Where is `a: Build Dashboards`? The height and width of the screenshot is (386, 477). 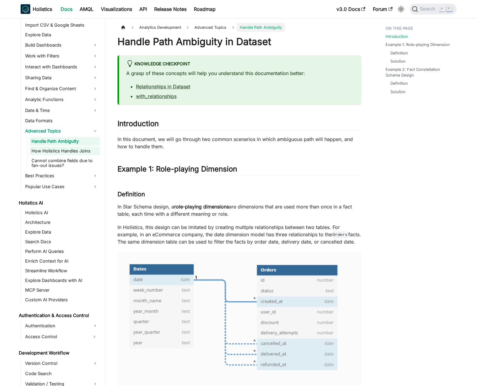 a: Build Dashboards is located at coordinates (61, 45).